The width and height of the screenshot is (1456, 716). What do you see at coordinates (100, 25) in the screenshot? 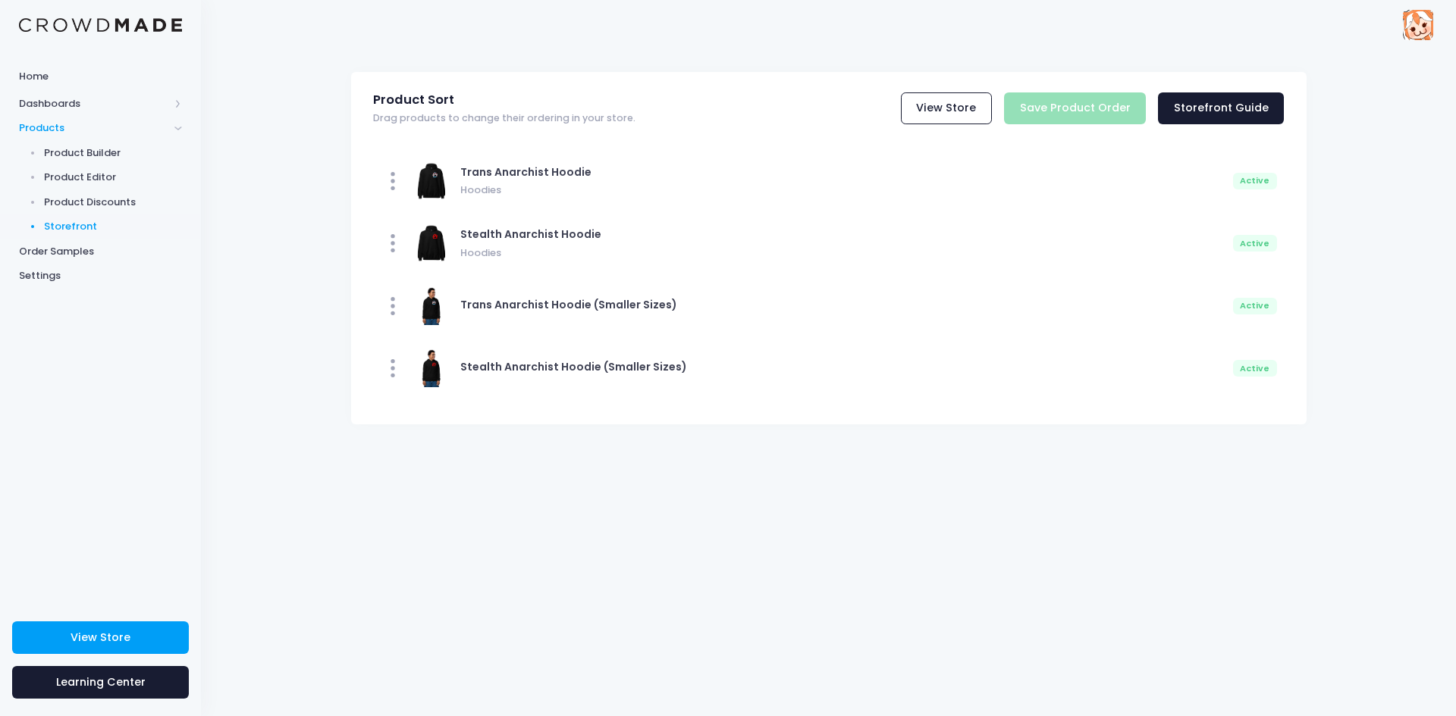
I see `img: Logo` at bounding box center [100, 25].